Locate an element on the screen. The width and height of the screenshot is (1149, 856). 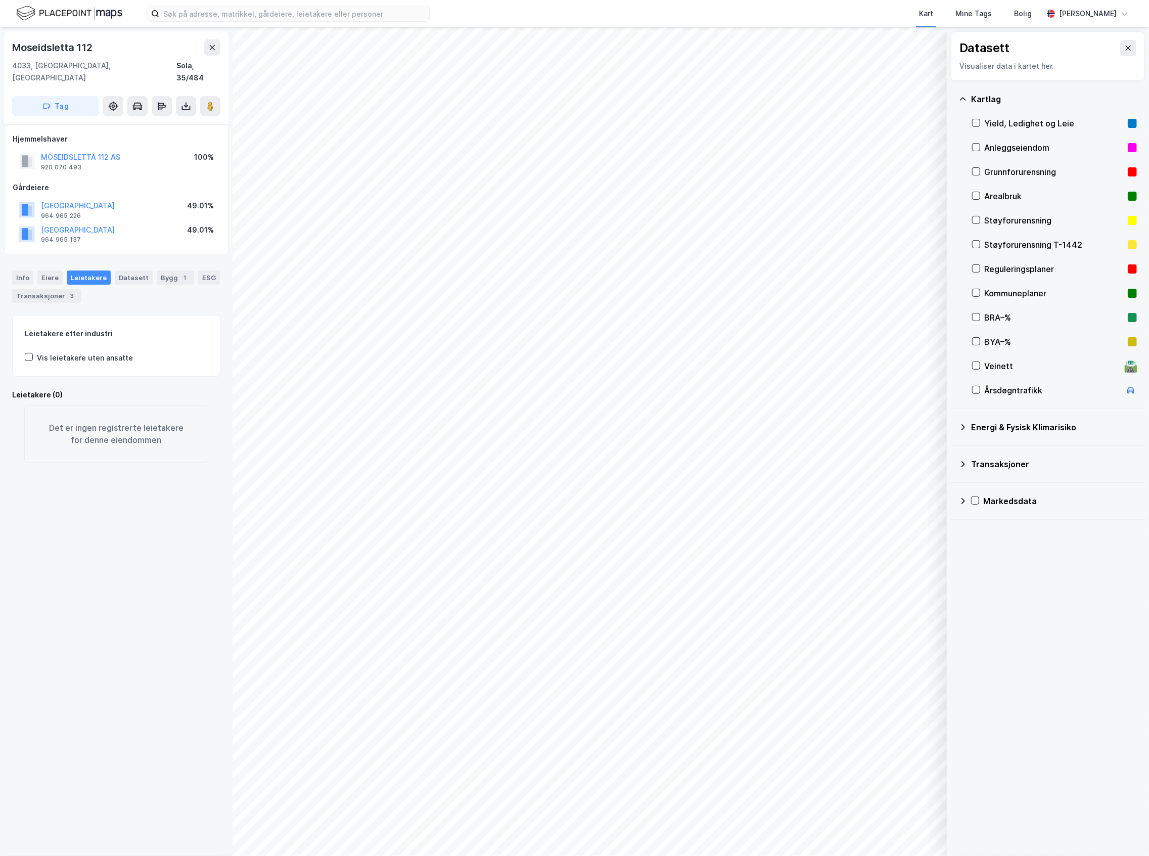
div: Kartlag is located at coordinates (1054, 99).